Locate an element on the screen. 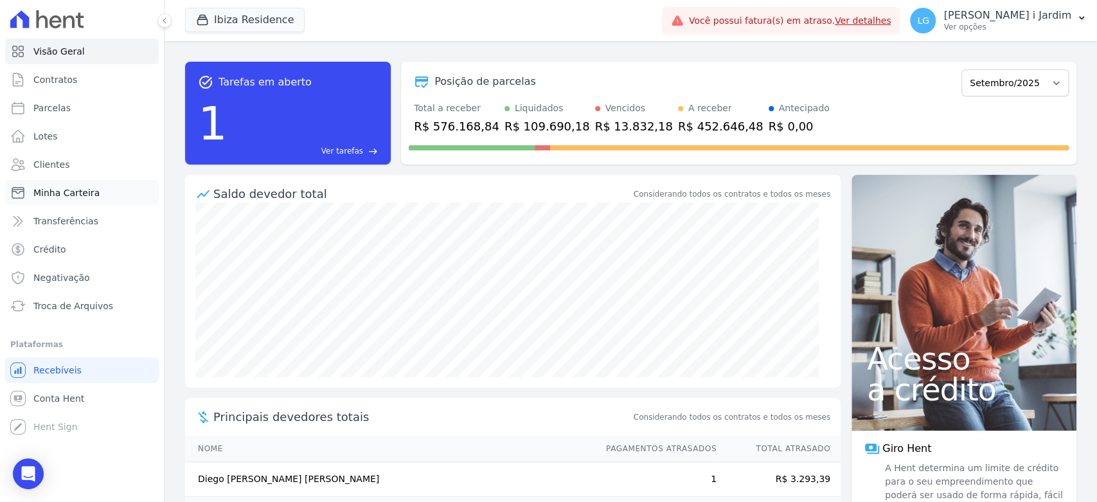  p: Ver opções is located at coordinates (1007, 27).